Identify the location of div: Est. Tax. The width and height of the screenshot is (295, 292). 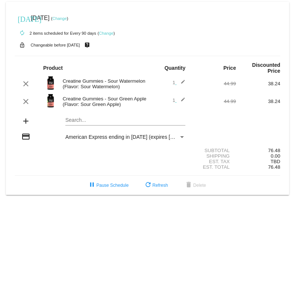
(213, 161).